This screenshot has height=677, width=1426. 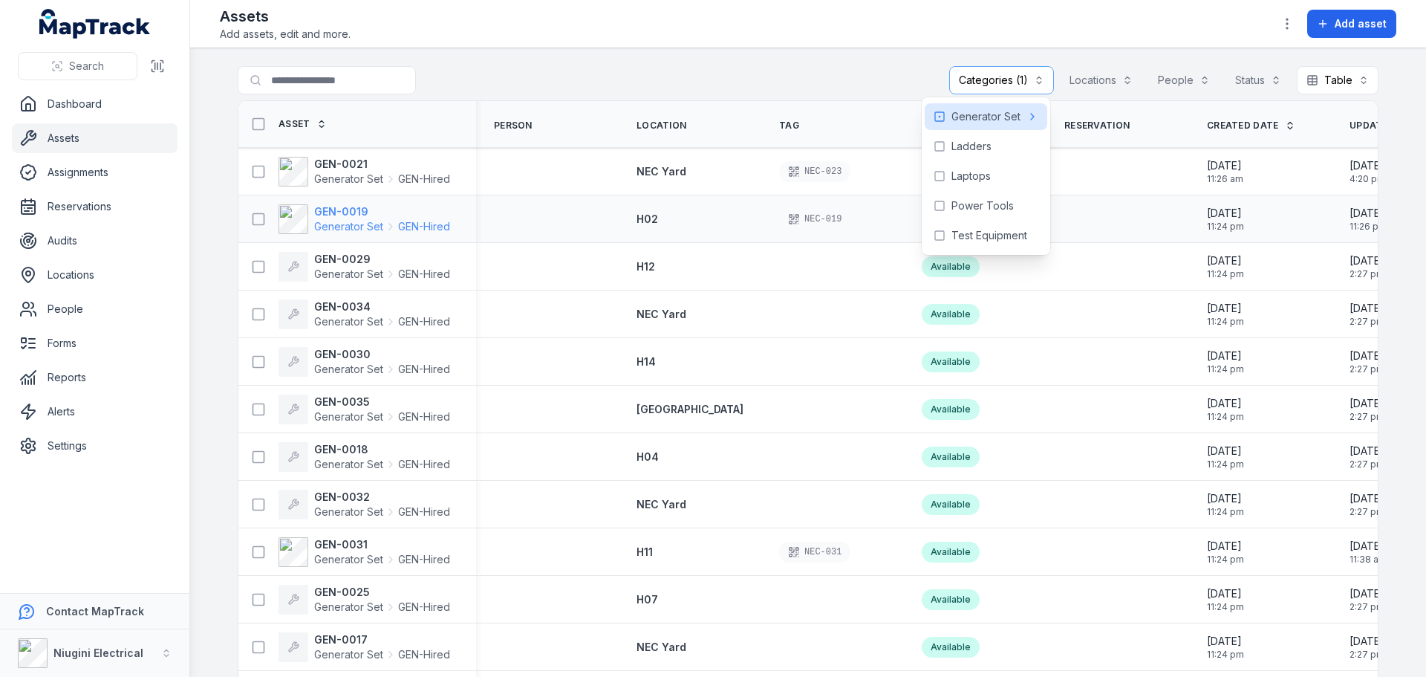 I want to click on a: GEN-0030Generator SetGEN-Hired, so click(x=364, y=362).